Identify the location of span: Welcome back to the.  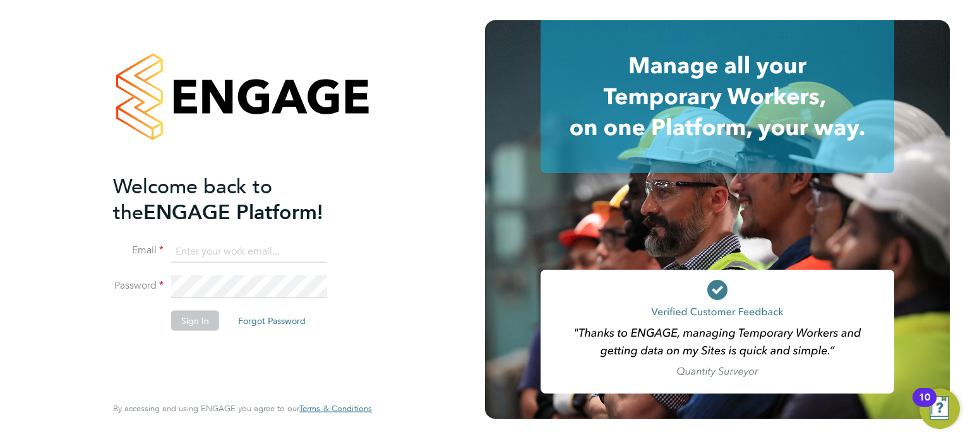
(193, 199).